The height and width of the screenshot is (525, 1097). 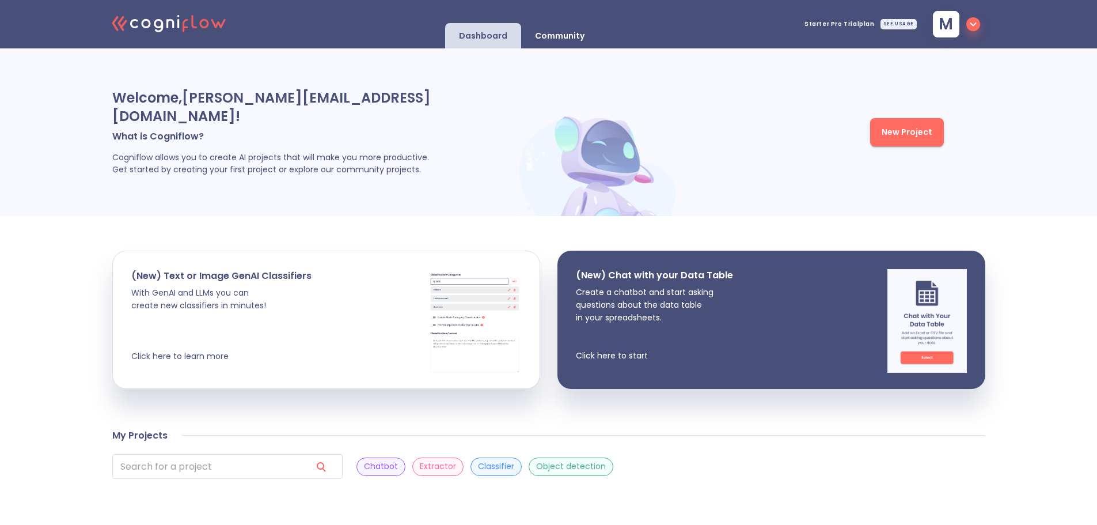 I want to click on img: cards stack img, so click(x=474, y=321).